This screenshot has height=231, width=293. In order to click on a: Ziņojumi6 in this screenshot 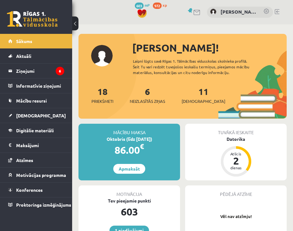, I will do `click(36, 71)`.